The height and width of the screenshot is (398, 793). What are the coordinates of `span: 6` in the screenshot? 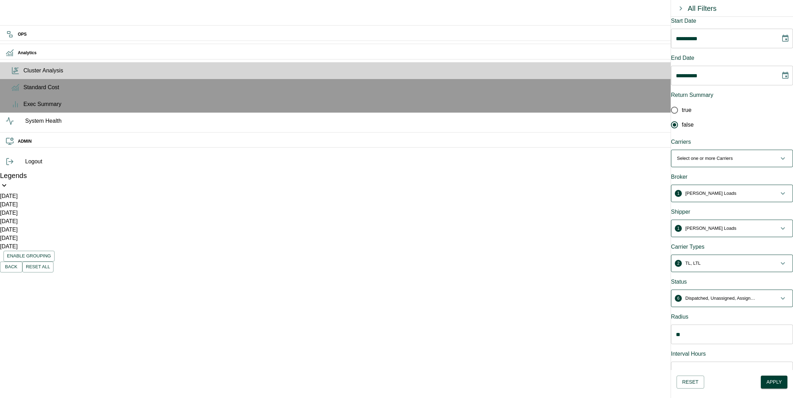 It's located at (678, 298).